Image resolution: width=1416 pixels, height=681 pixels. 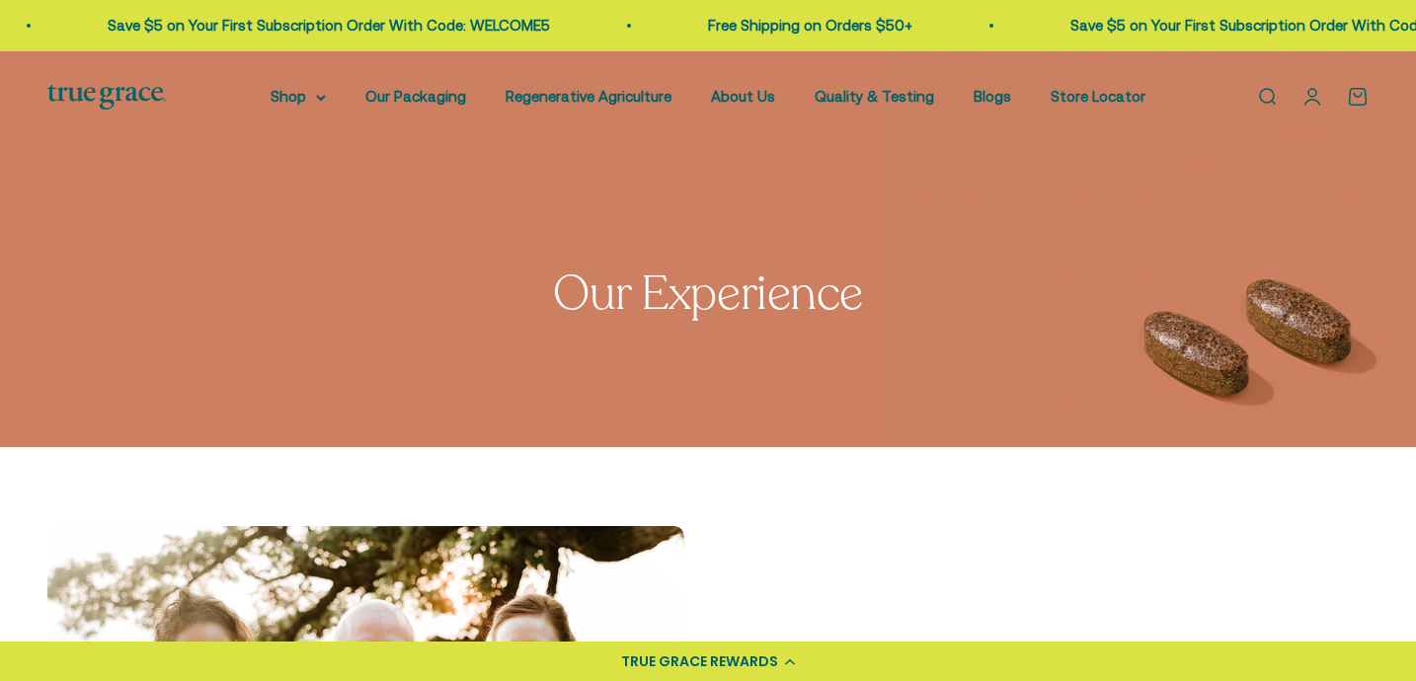 What do you see at coordinates (699, 661) in the screenshot?
I see `div: TRUE GRACE REWARDS` at bounding box center [699, 661].